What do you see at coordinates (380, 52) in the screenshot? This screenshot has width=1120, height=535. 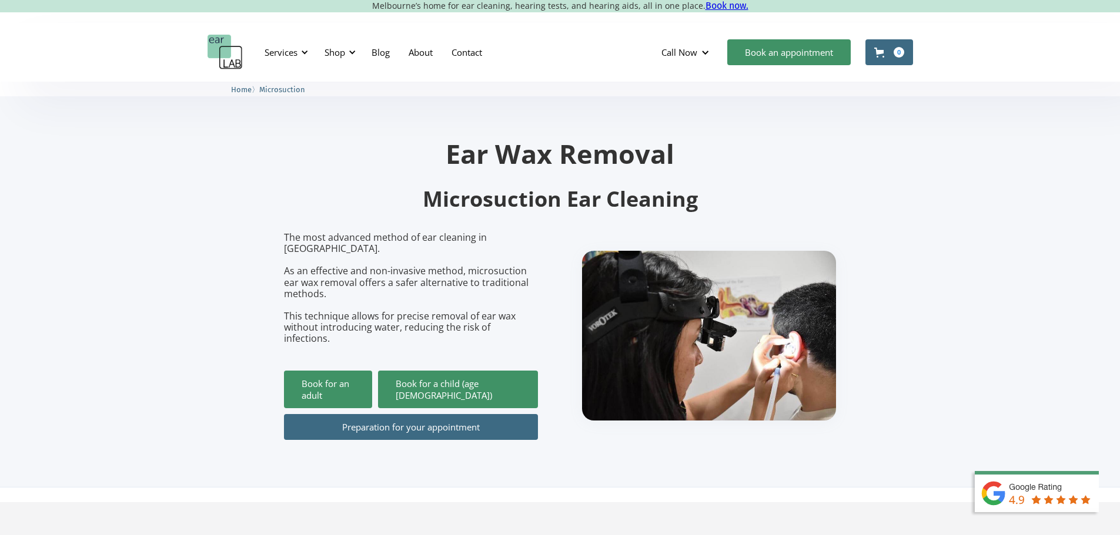 I see `a: Blog` at bounding box center [380, 52].